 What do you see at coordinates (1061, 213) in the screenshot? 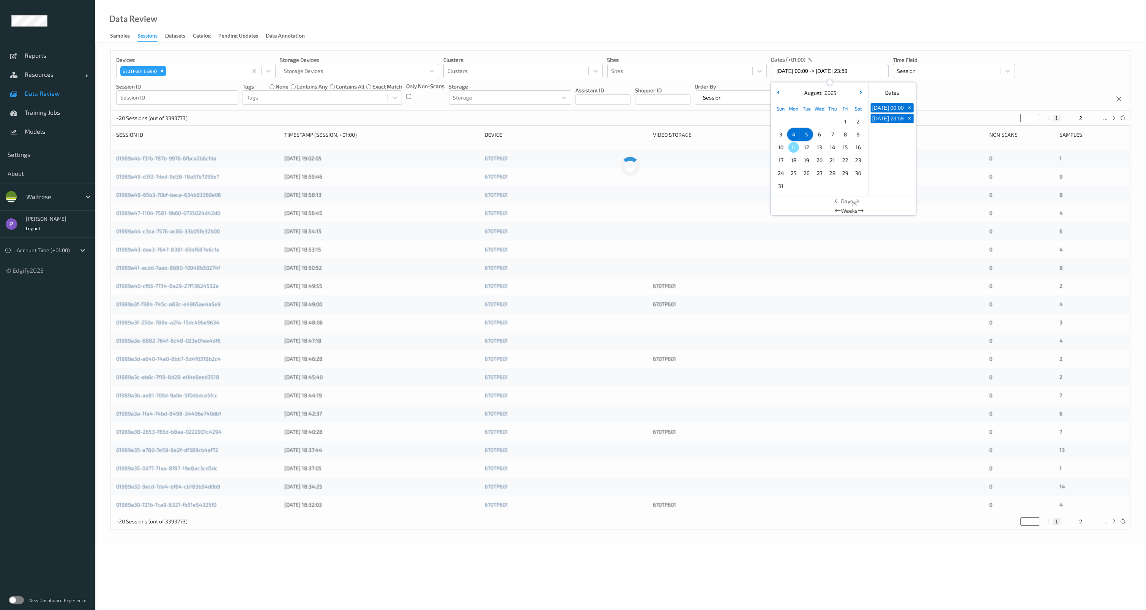
I see `span: 4` at bounding box center [1061, 213].